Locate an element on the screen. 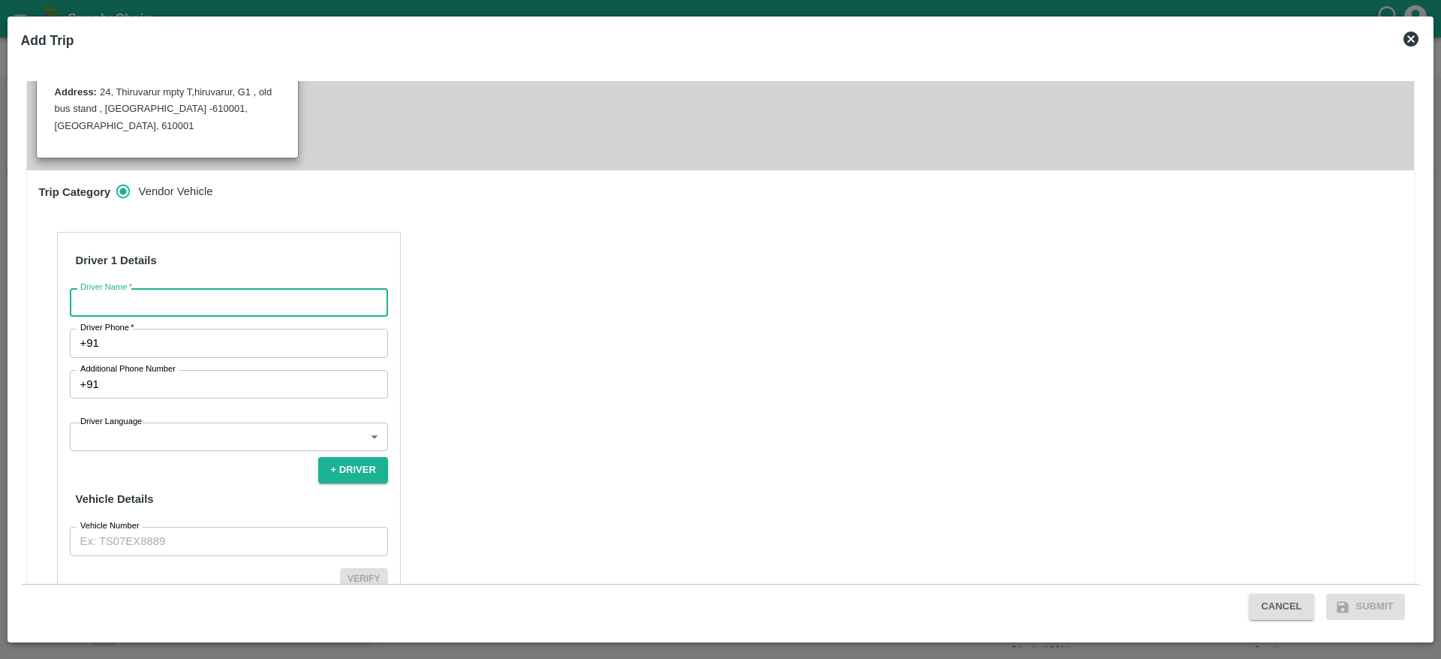 The width and height of the screenshot is (1441, 659). label: Address: is located at coordinates (76, 92).